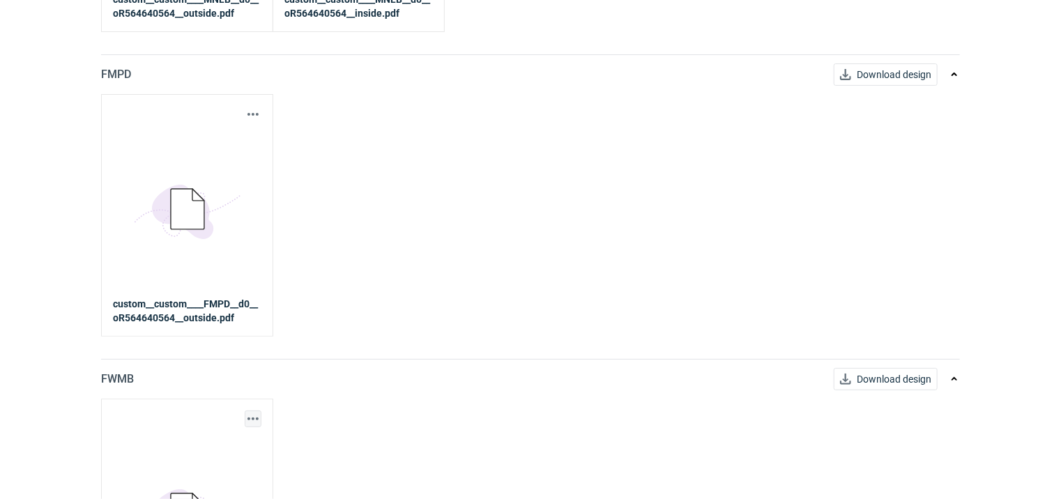  I want to click on p: FWMB, so click(117, 379).